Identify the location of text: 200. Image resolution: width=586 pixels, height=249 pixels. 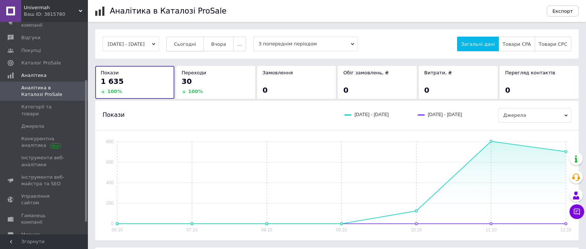
(110, 203).